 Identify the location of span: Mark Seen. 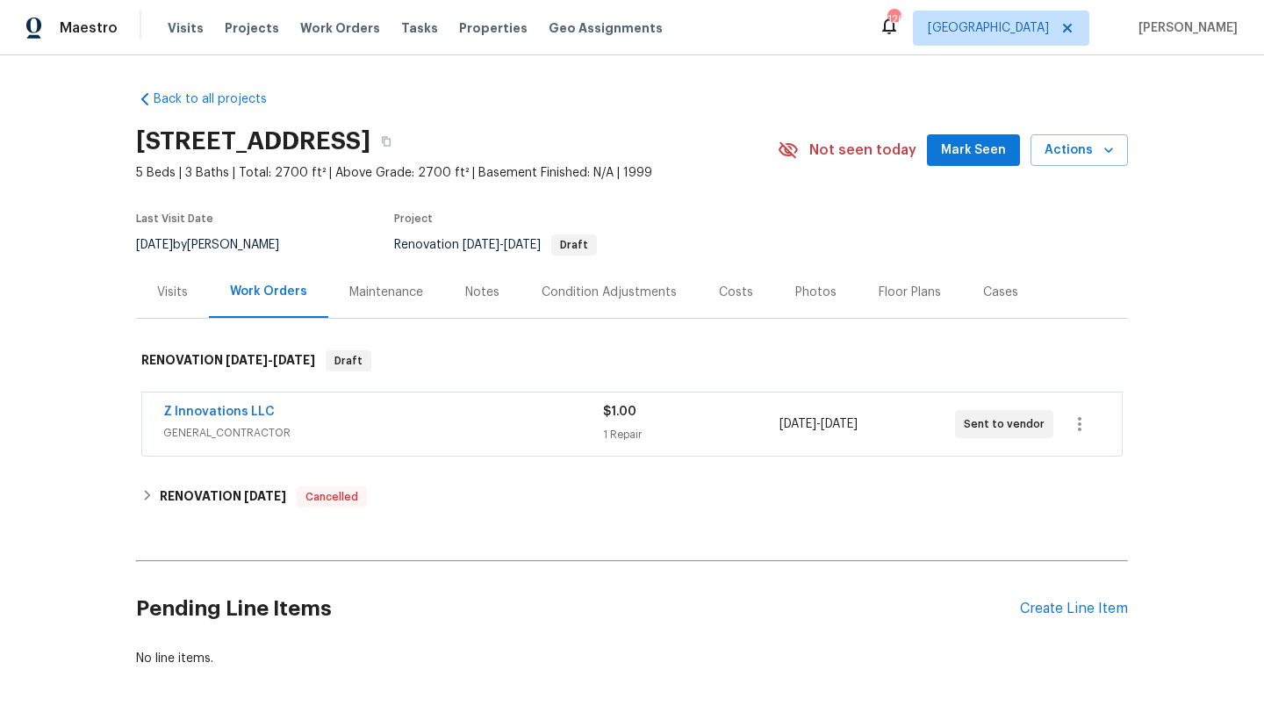
(974, 150).